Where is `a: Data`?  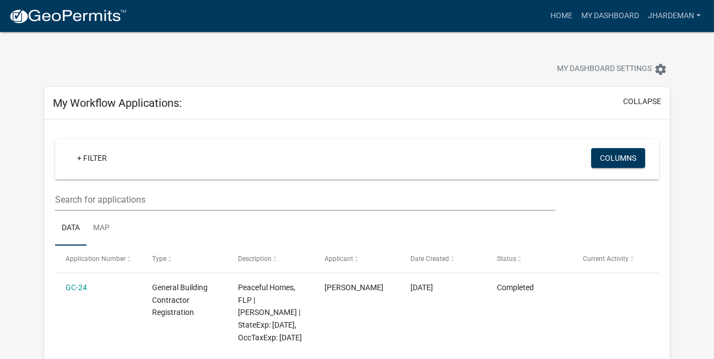 a: Data is located at coordinates (71, 229).